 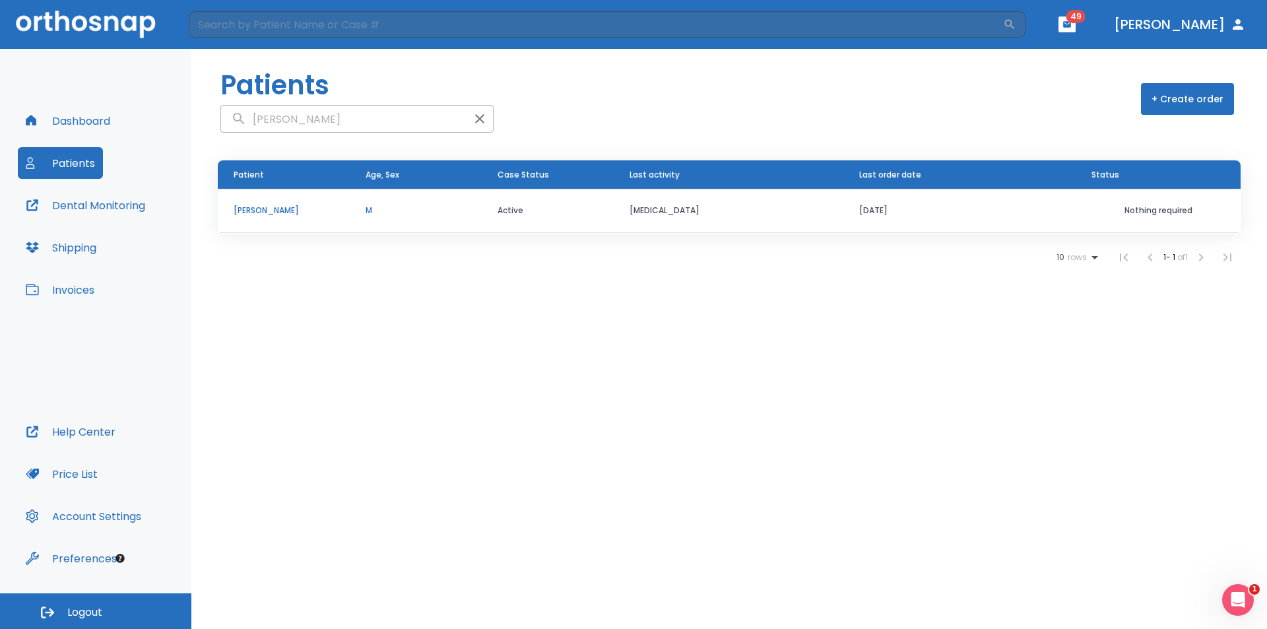 What do you see at coordinates (344, 119) in the screenshot?
I see `input: search` at bounding box center [344, 119].